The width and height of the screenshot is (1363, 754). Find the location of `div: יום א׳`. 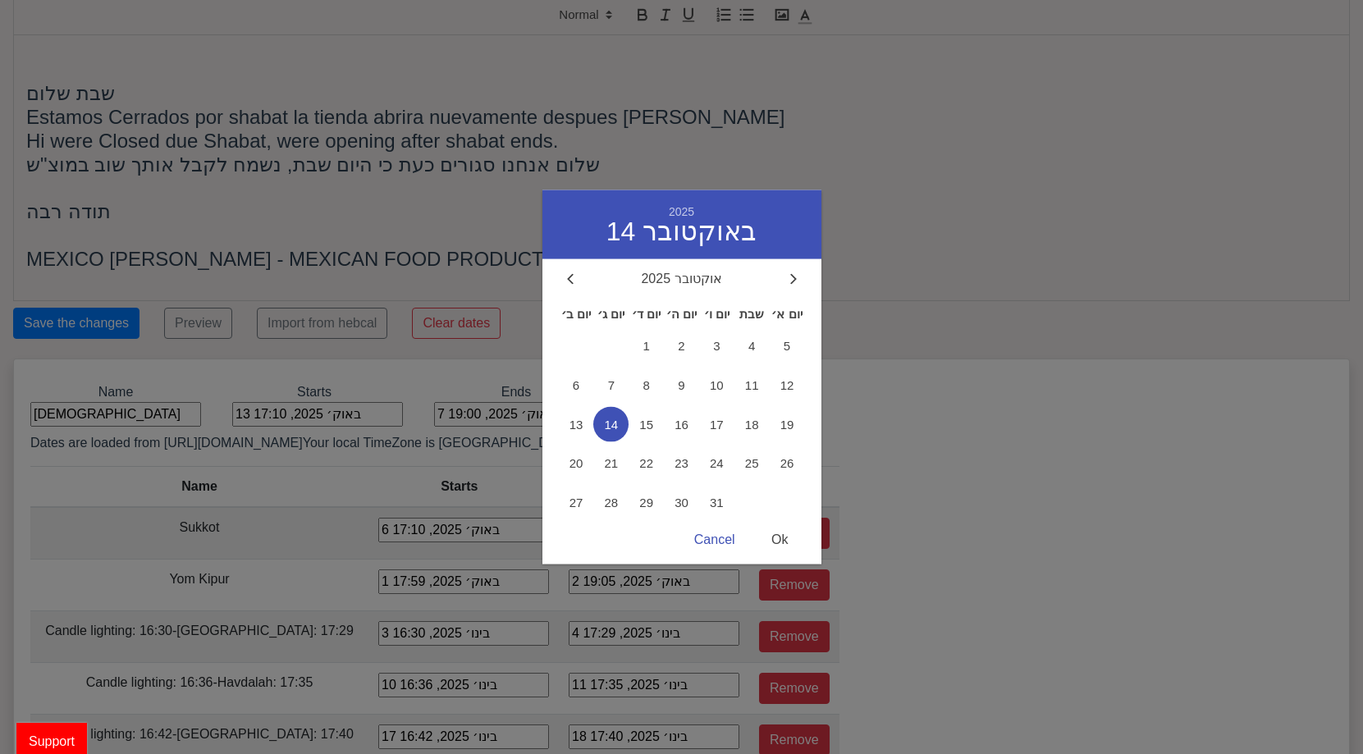

div: יום א׳ is located at coordinates (787, 313).